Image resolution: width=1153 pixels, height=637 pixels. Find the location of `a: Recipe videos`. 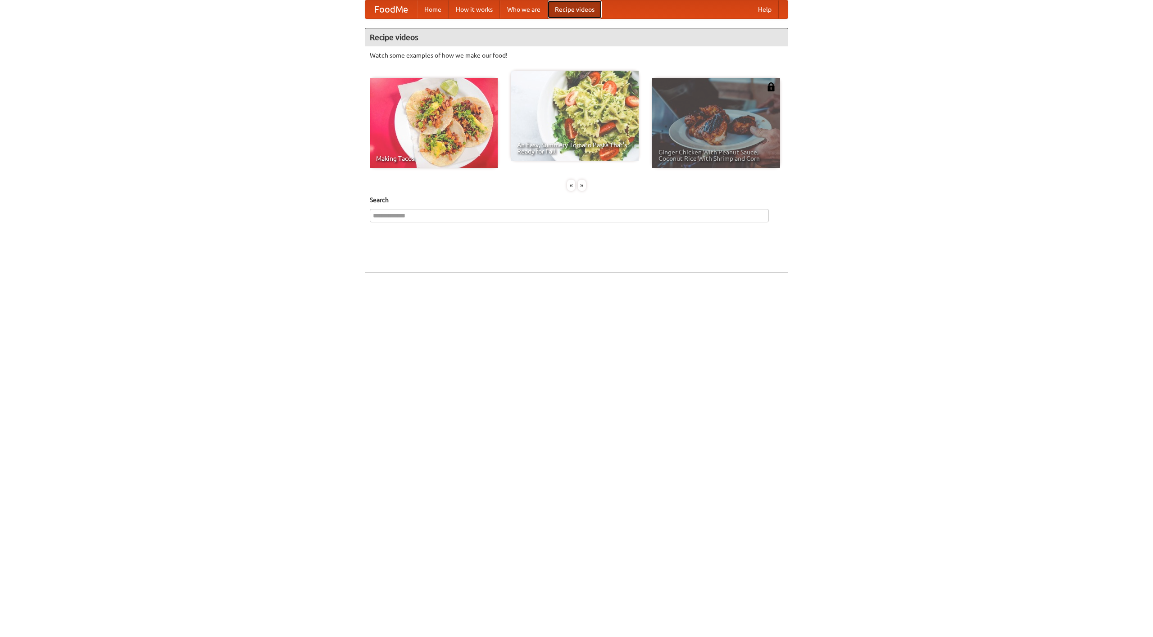

a: Recipe videos is located at coordinates (575, 9).